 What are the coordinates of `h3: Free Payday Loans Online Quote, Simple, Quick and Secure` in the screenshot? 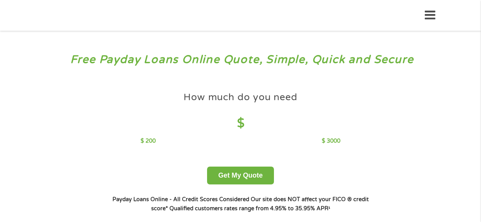 It's located at (240, 60).